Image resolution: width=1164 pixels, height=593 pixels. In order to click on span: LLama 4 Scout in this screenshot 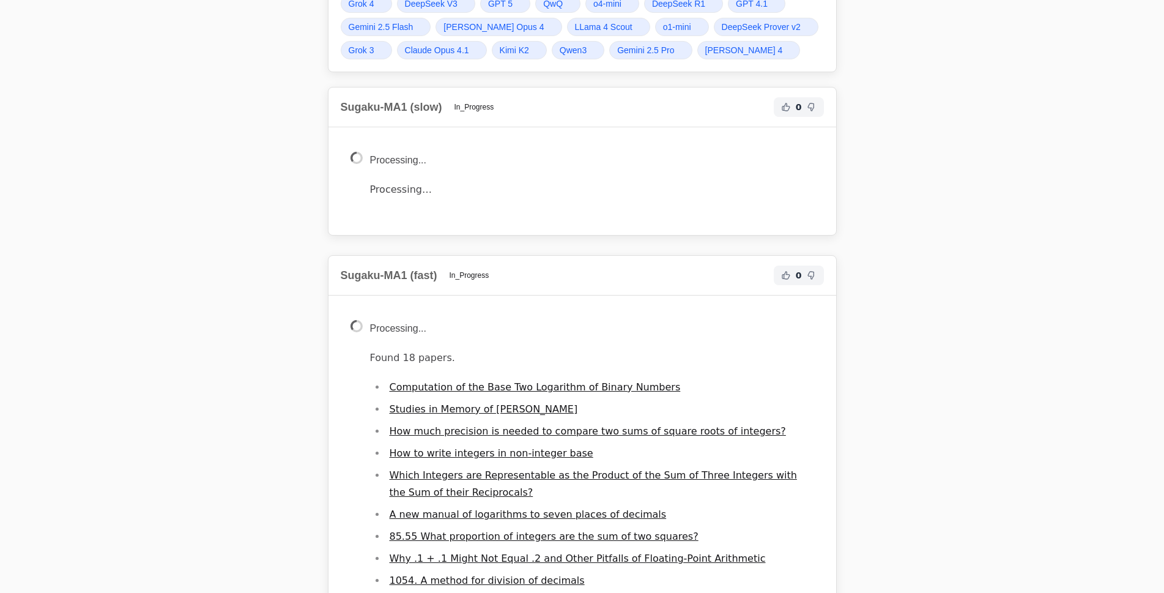, I will do `click(604, 27)`.